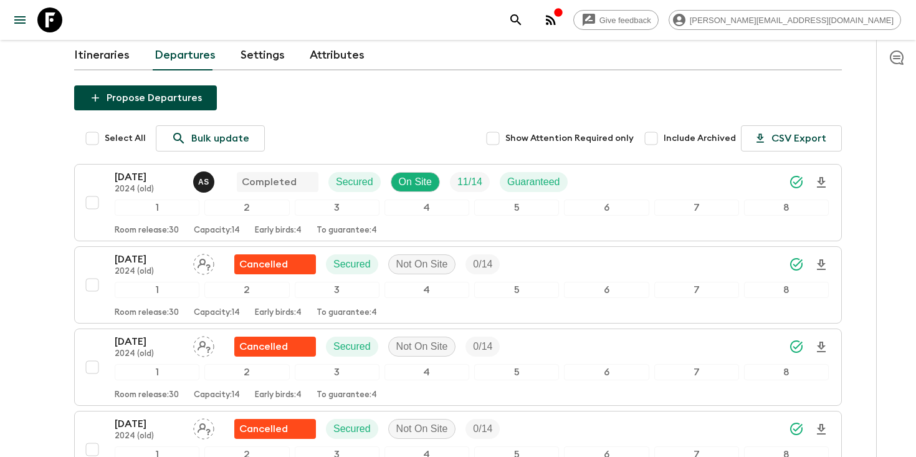 This screenshot has height=457, width=916. Describe the element at coordinates (337, 55) in the screenshot. I see `a: Attributes` at that location.